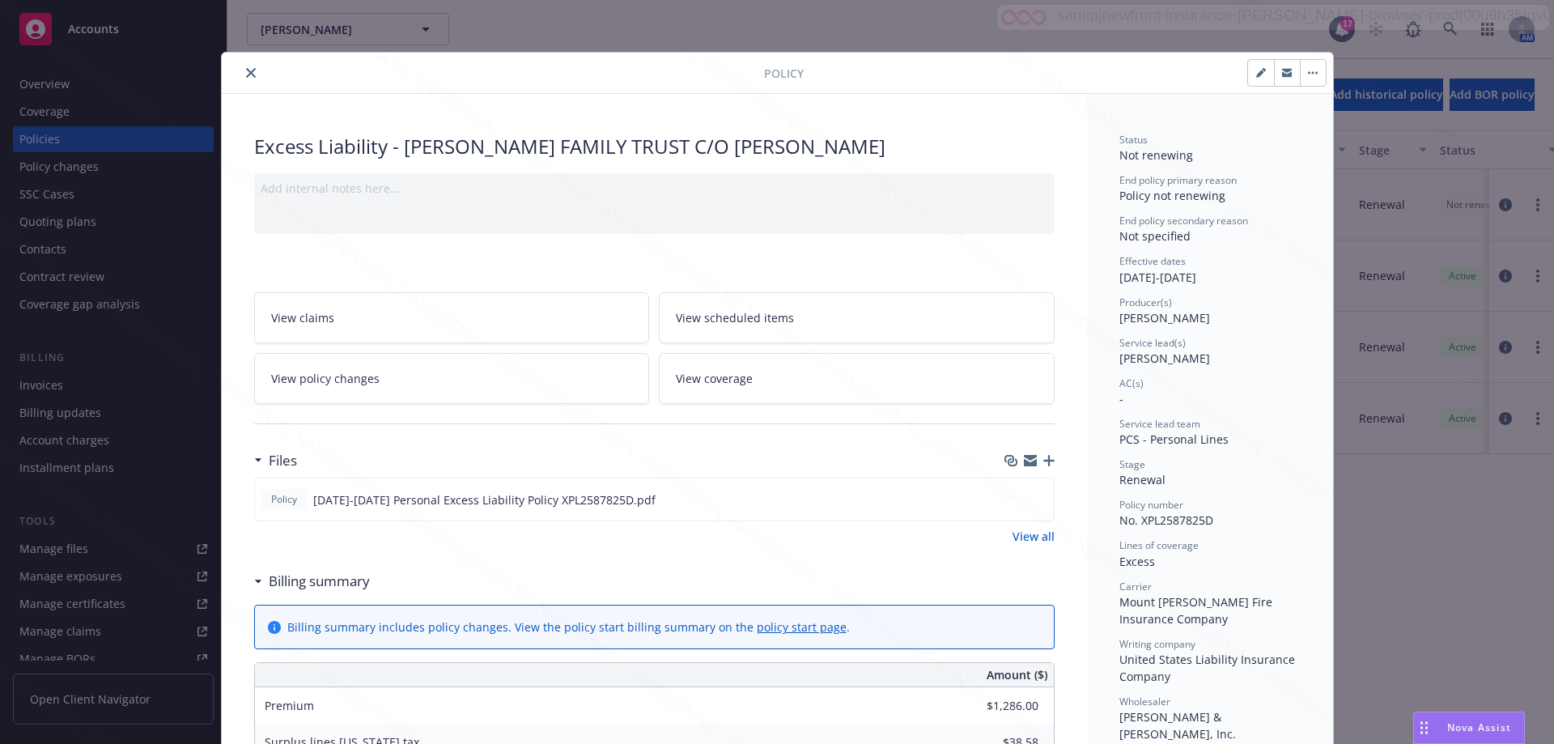 Image resolution: width=1554 pixels, height=744 pixels. What do you see at coordinates (1016, 674) in the screenshot?
I see `span: Amount ($)` at bounding box center [1016, 674].